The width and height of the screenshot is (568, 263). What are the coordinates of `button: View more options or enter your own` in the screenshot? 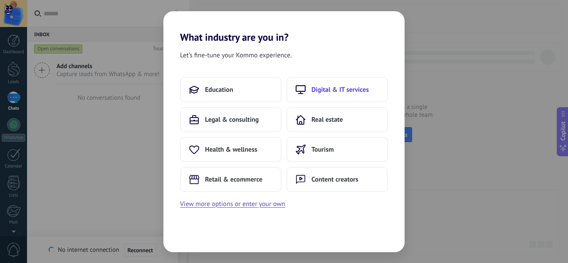 It's located at (232, 204).